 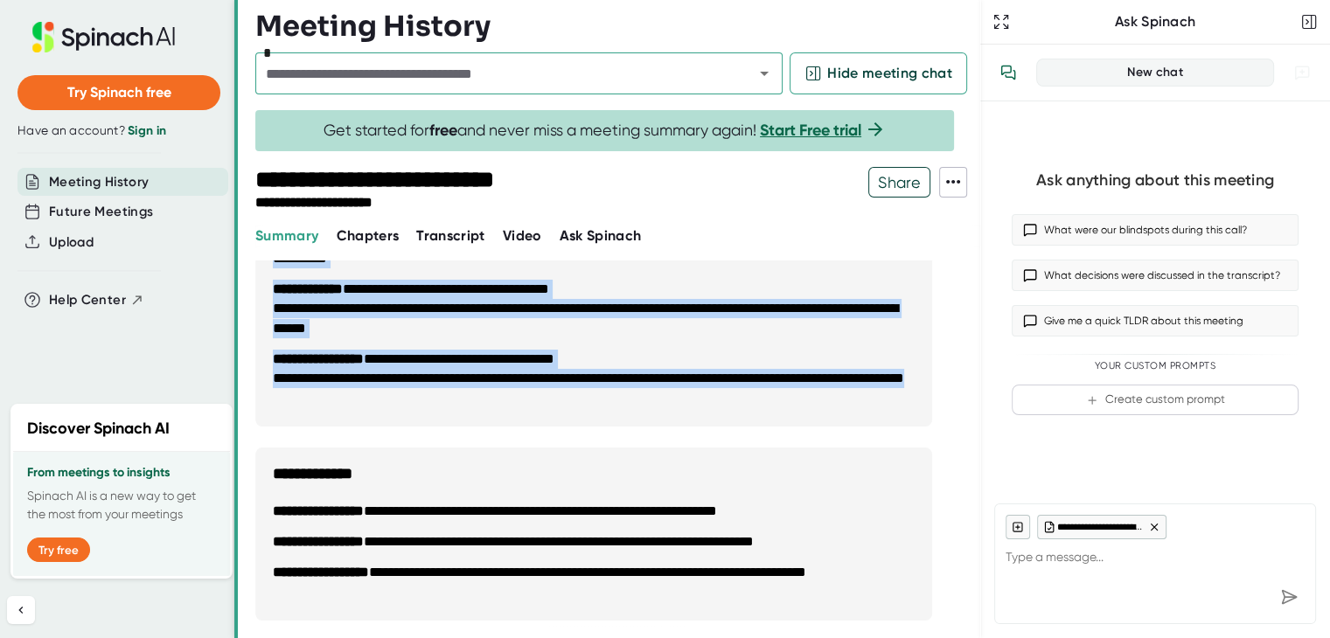 I want to click on button: Give me a quick TLDR about this meeting, so click(x=1155, y=321).